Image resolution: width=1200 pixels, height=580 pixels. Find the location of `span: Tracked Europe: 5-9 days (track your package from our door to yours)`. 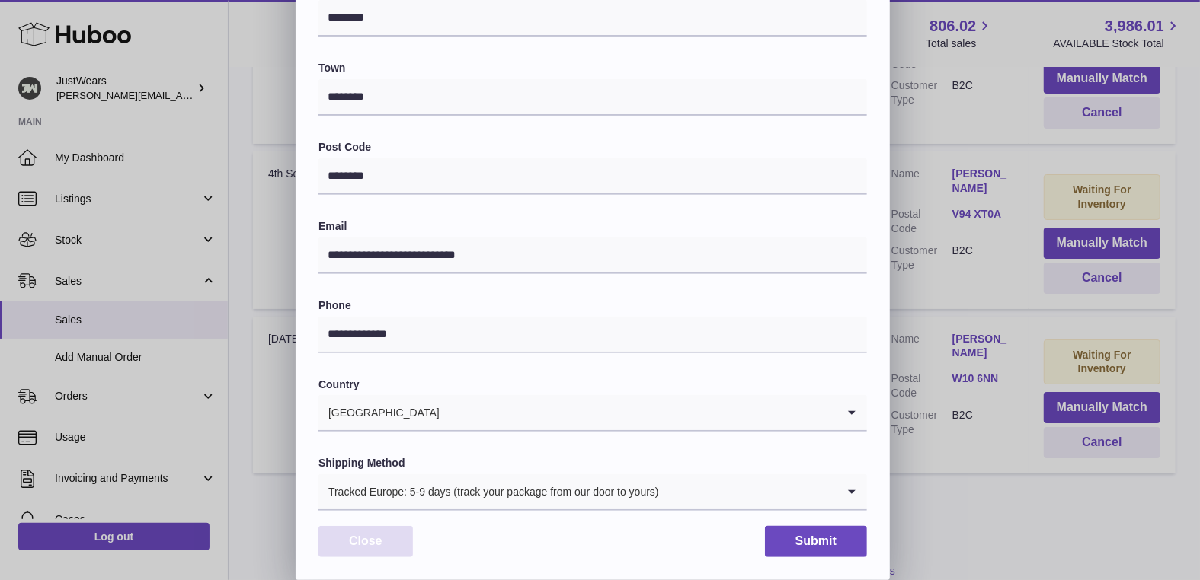

span: Tracked Europe: 5-9 days (track your package from our door to yours) is located at coordinates (489, 492).